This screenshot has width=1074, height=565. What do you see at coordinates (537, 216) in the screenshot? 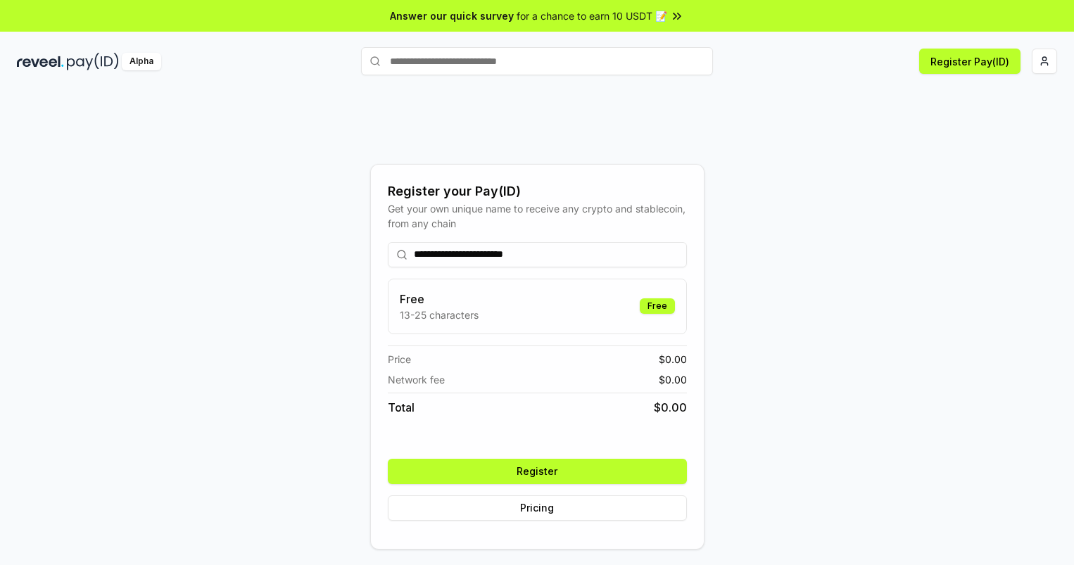
I see `div: Get your own unique name to receive any crypto and stablecoin, from any chain` at bounding box center [537, 216].